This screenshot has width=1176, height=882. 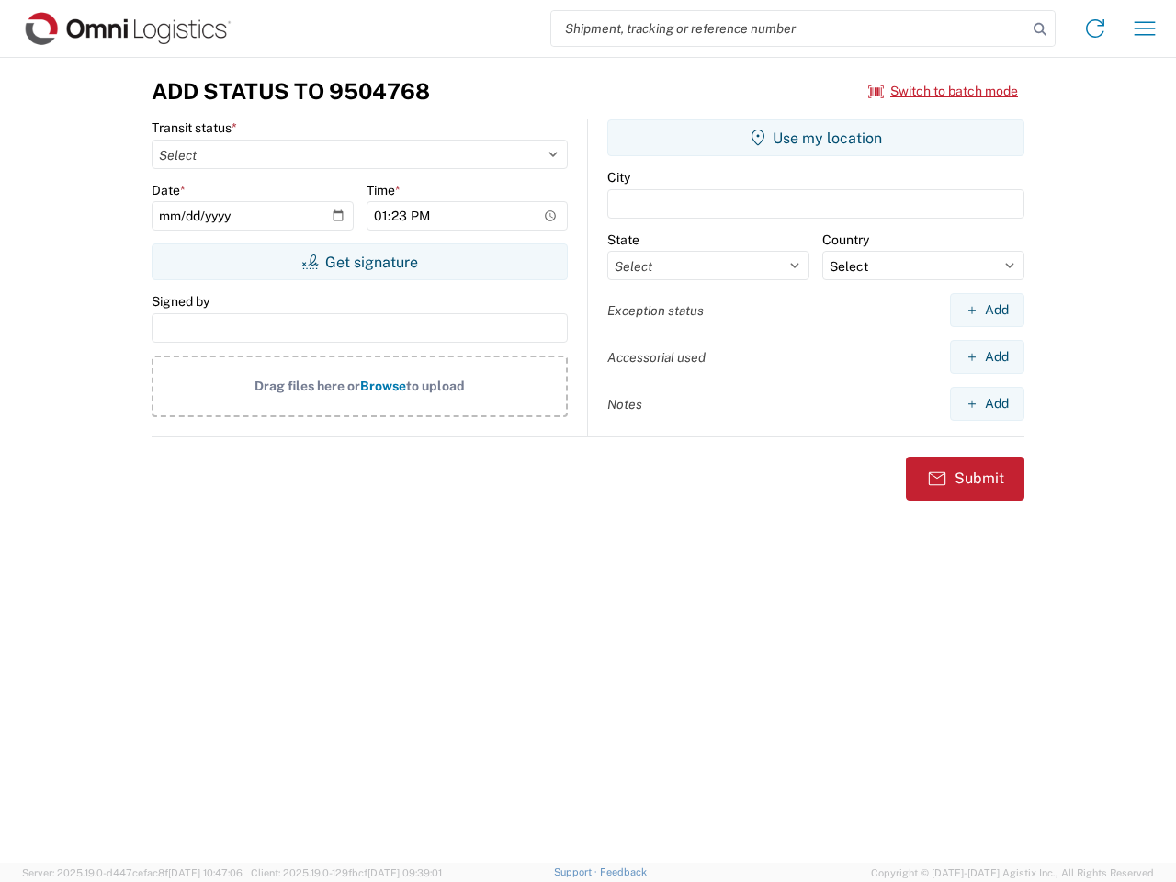 I want to click on label: Notes, so click(x=625, y=404).